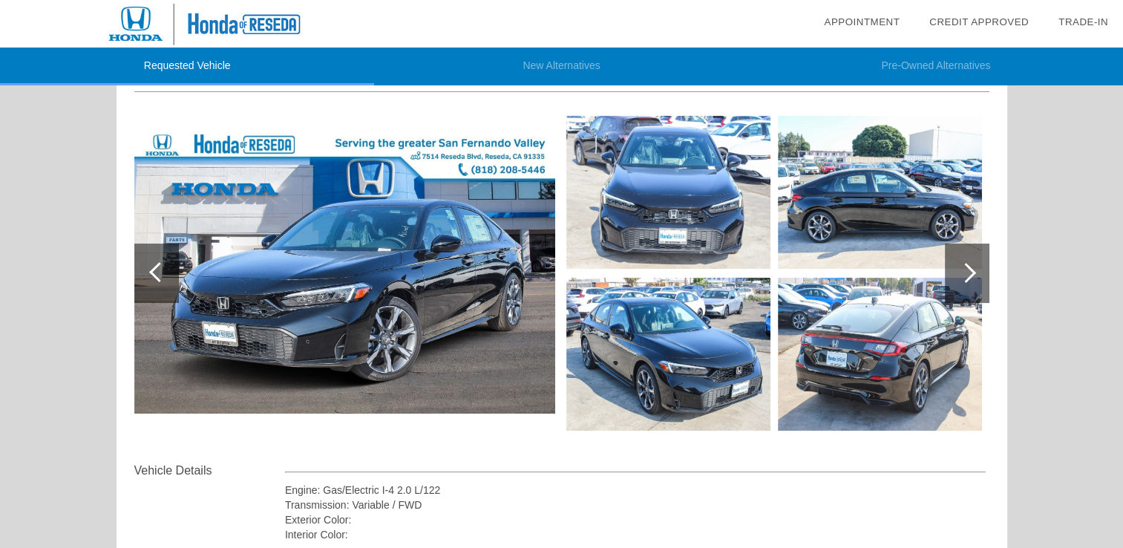 The image size is (1123, 548). Describe the element at coordinates (880, 354) in the screenshot. I see `img: 5.jpg` at that location.